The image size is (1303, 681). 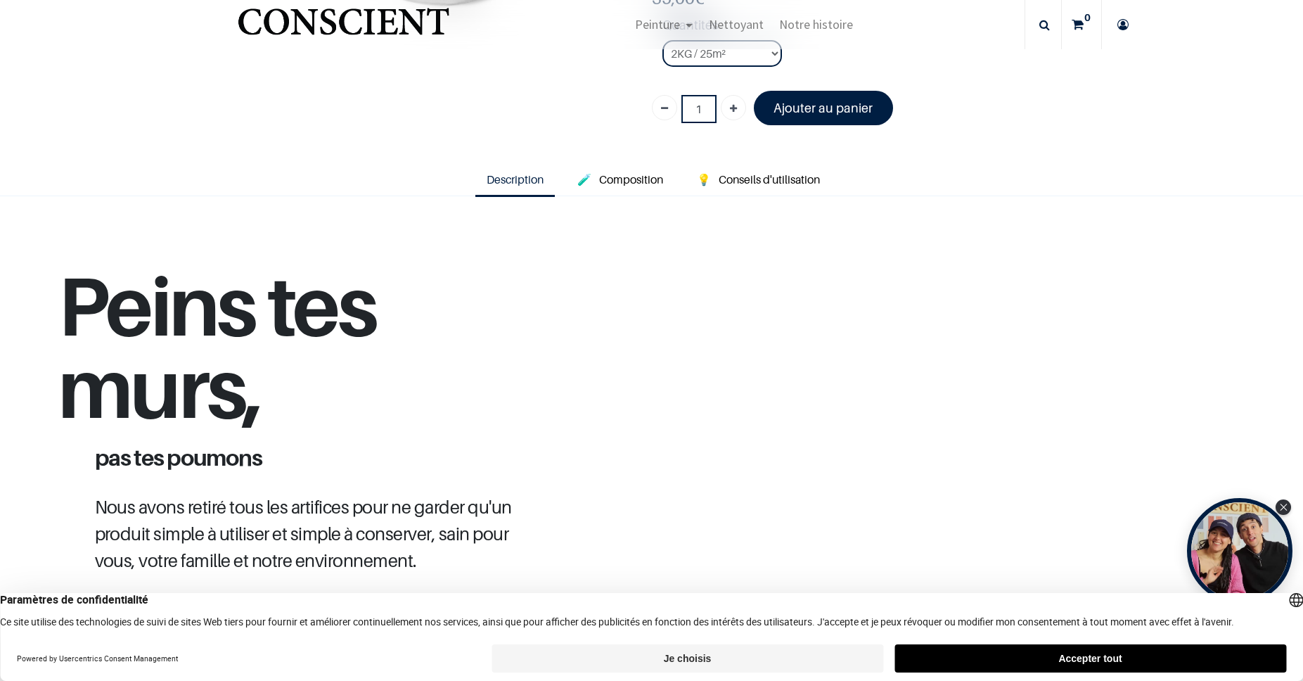 What do you see at coordinates (1239, 550) in the screenshot?
I see `div: Open Tolstoy widget` at bounding box center [1239, 550].